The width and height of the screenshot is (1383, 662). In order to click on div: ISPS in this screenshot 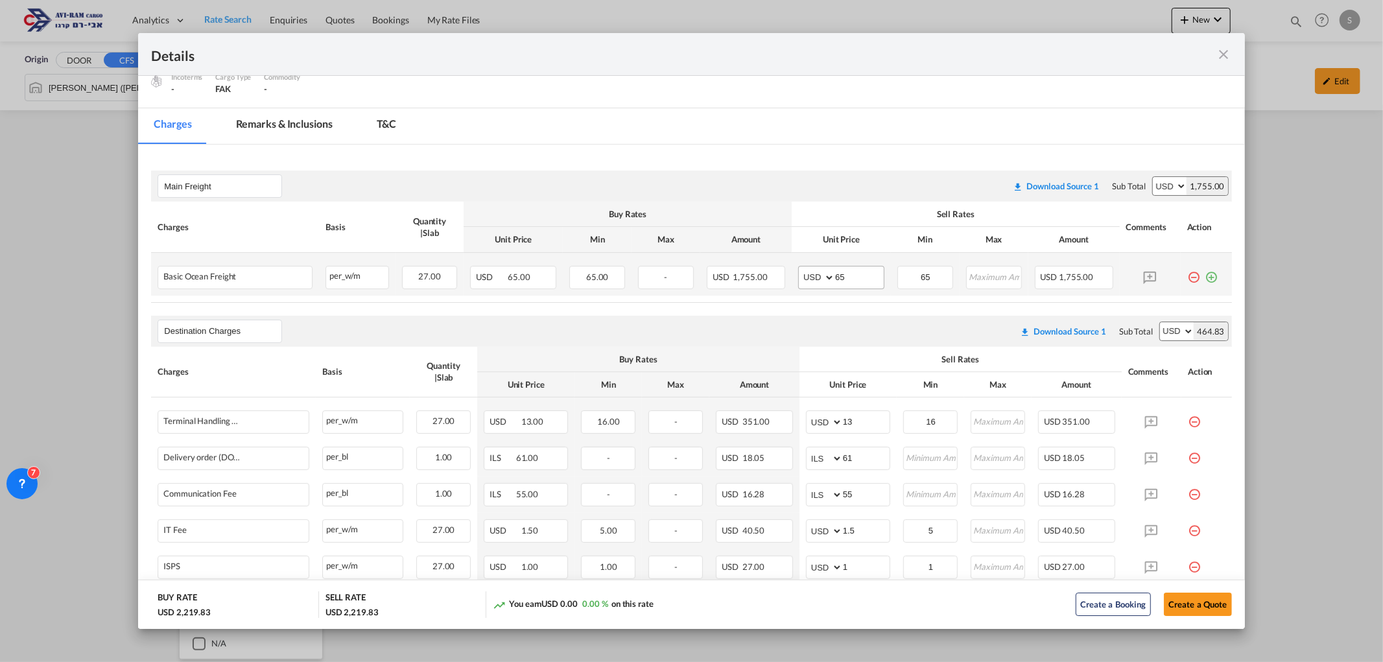, I will do `click(172, 566)`.